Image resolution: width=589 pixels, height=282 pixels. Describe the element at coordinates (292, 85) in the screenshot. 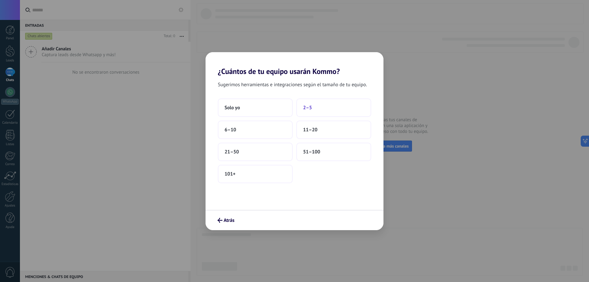

I see `span: Sugerimos herramientas e integraciones según el tamaño de tu equipo.` at that location.